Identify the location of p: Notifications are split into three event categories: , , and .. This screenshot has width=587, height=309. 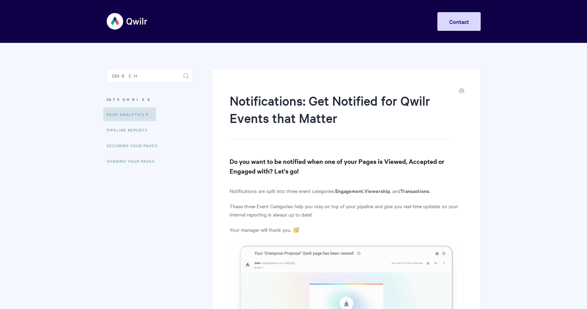
(346, 191).